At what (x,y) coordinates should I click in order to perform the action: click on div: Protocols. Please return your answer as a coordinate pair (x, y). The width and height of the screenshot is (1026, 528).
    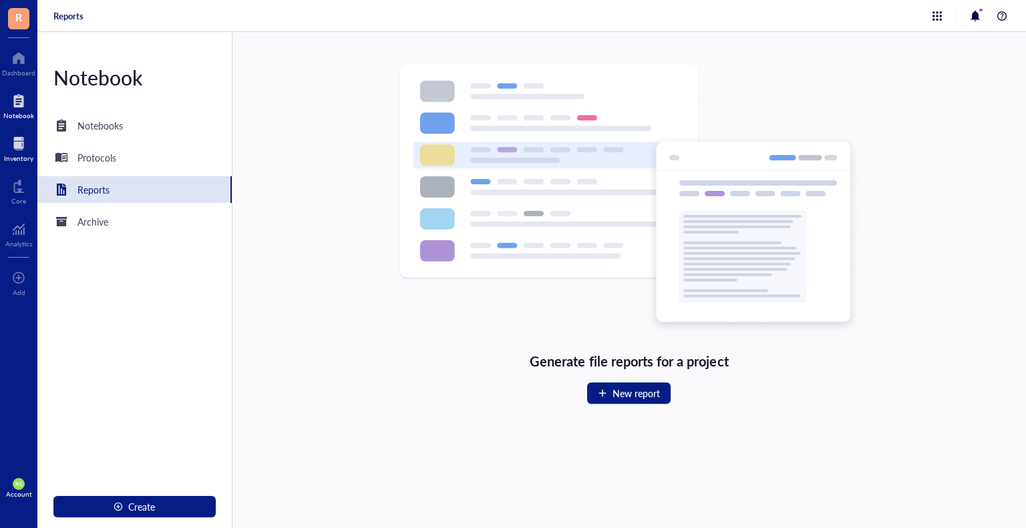
    Looking at the image, I should click on (97, 158).